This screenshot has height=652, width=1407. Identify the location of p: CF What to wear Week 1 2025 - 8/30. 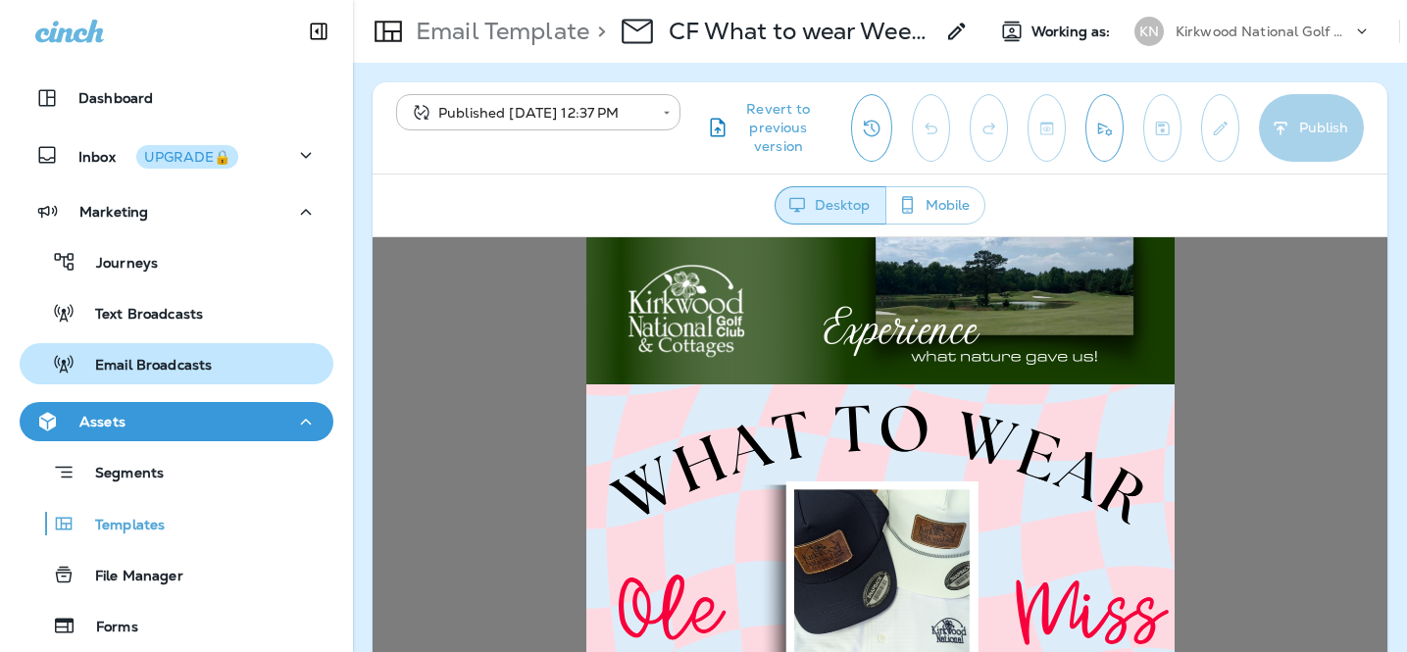
(801, 31).